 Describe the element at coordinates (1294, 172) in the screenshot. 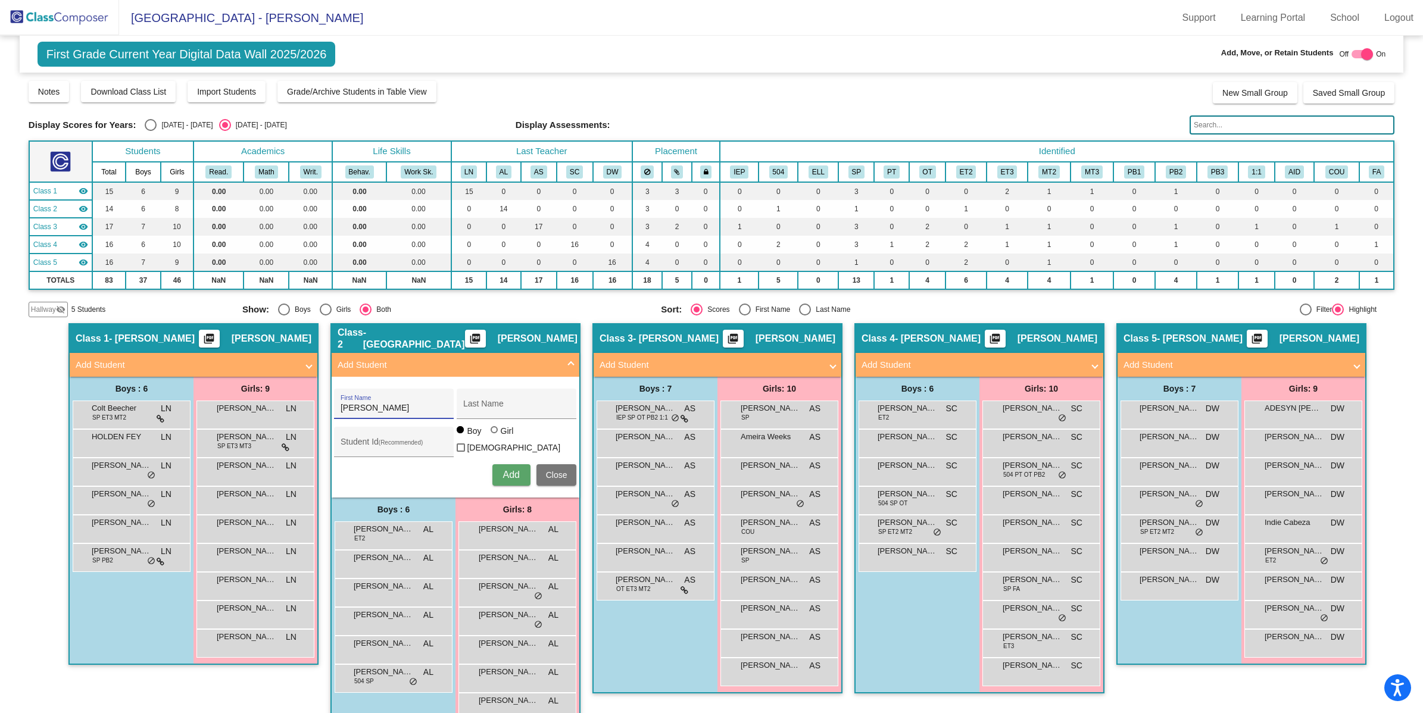

I see `button: AID` at that location.